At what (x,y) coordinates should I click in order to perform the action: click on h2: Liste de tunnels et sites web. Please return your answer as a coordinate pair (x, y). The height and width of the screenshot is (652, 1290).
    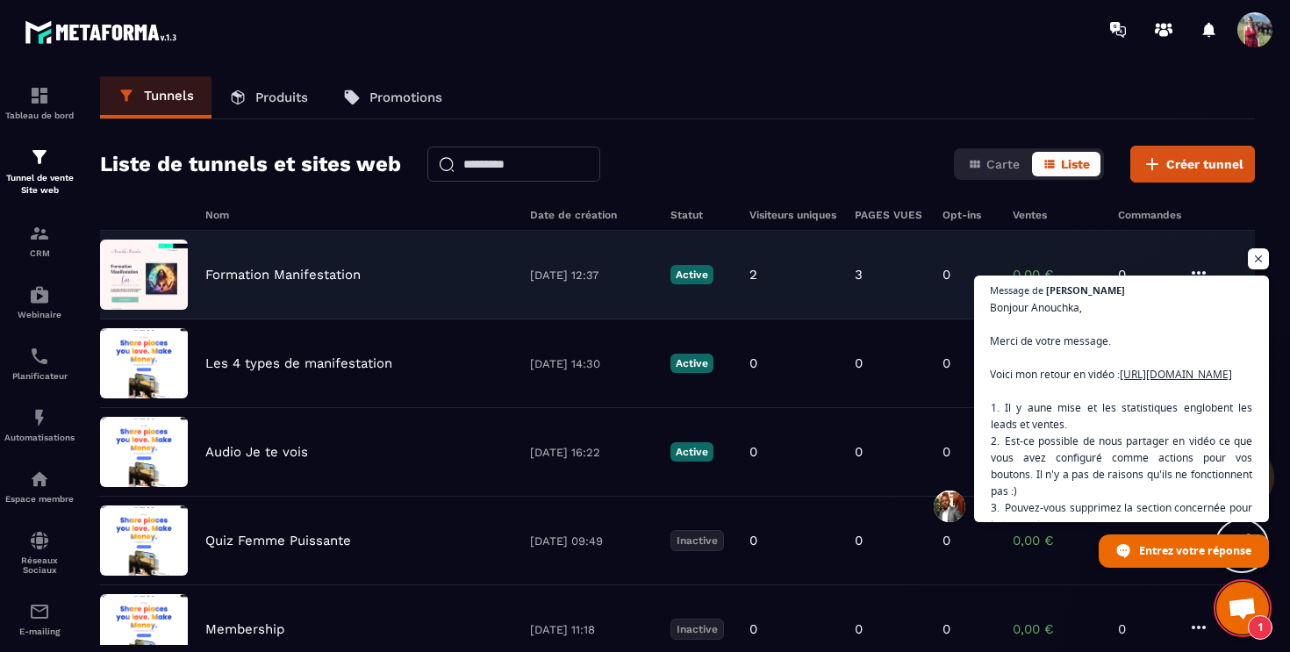
    Looking at the image, I should click on (250, 164).